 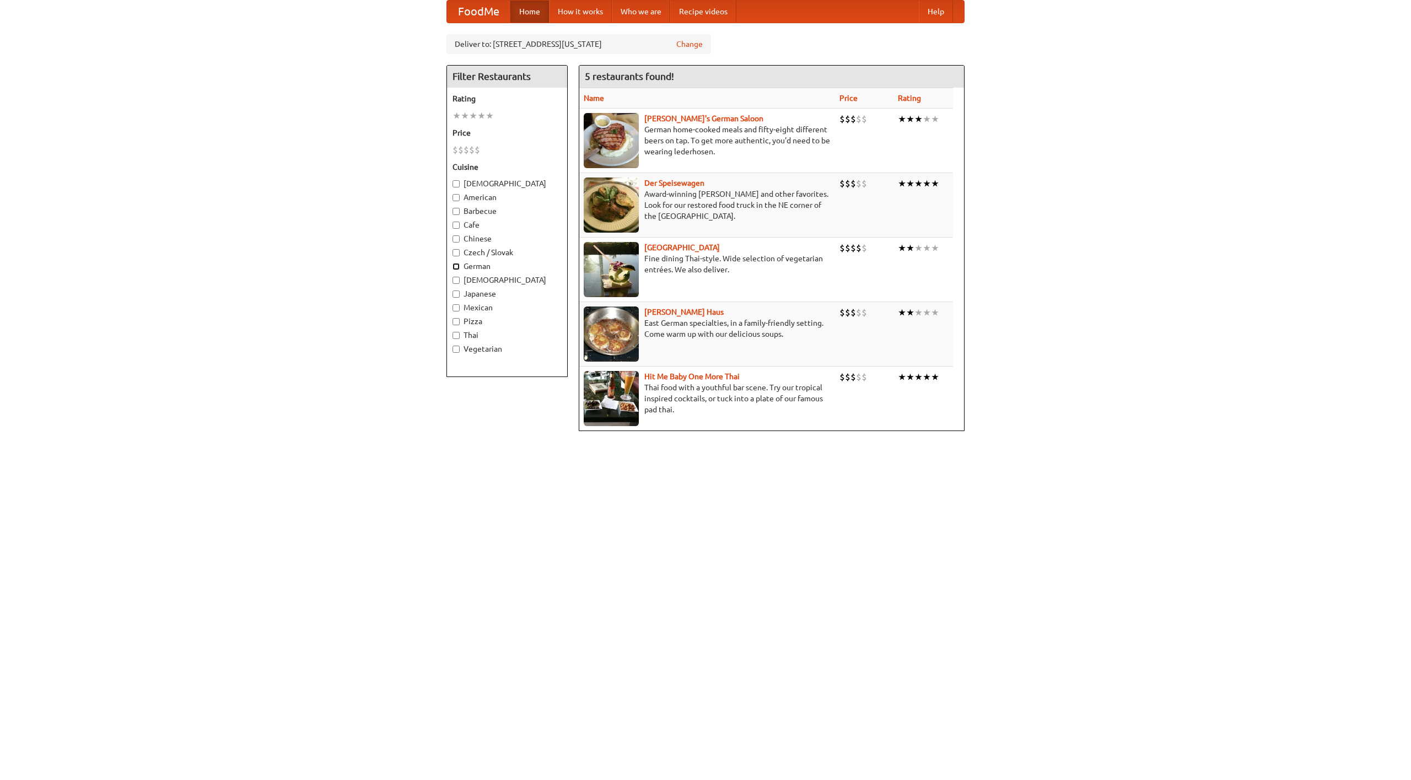 I want to click on img: speisewagen.jpg, so click(x=611, y=205).